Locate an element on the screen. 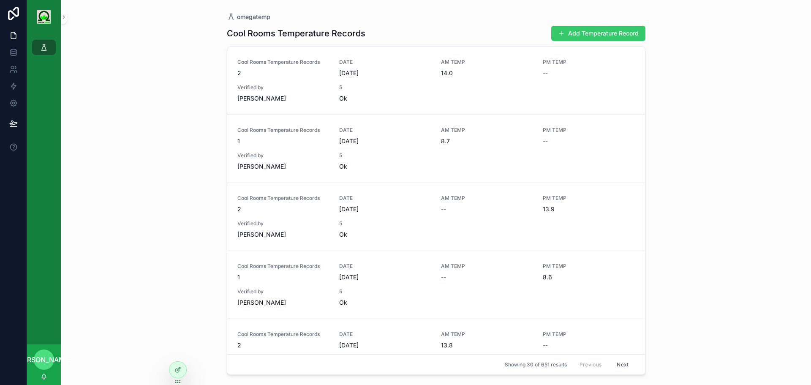 The width and height of the screenshot is (811, 385). span: 8.7 is located at coordinates (487, 141).